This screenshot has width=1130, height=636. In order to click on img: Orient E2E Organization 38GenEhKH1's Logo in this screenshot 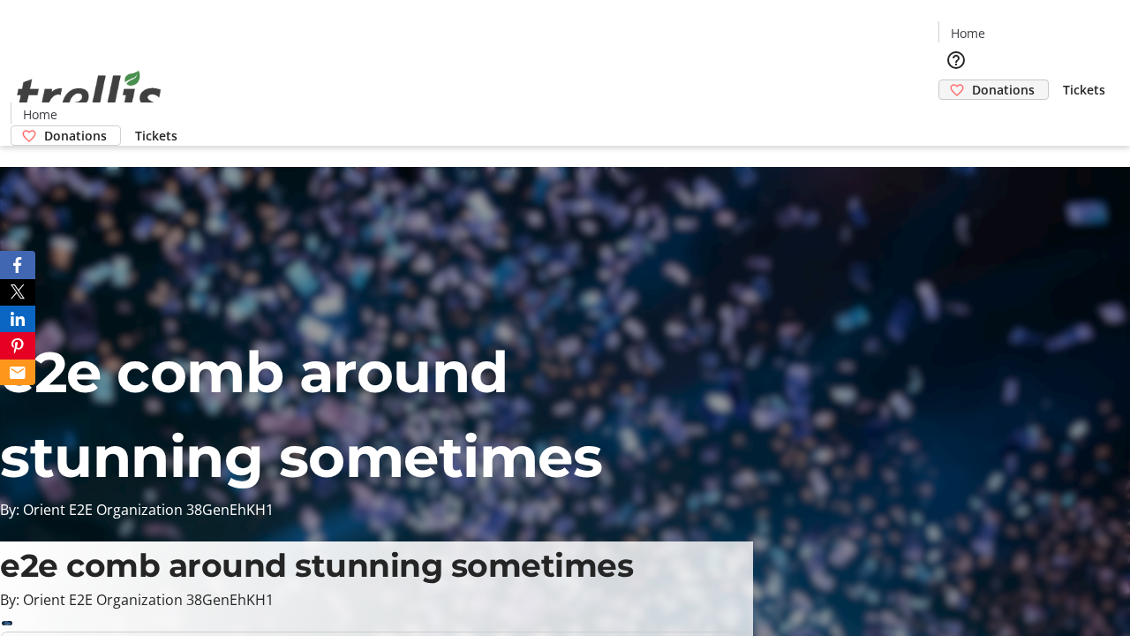, I will do `click(89, 95)`.